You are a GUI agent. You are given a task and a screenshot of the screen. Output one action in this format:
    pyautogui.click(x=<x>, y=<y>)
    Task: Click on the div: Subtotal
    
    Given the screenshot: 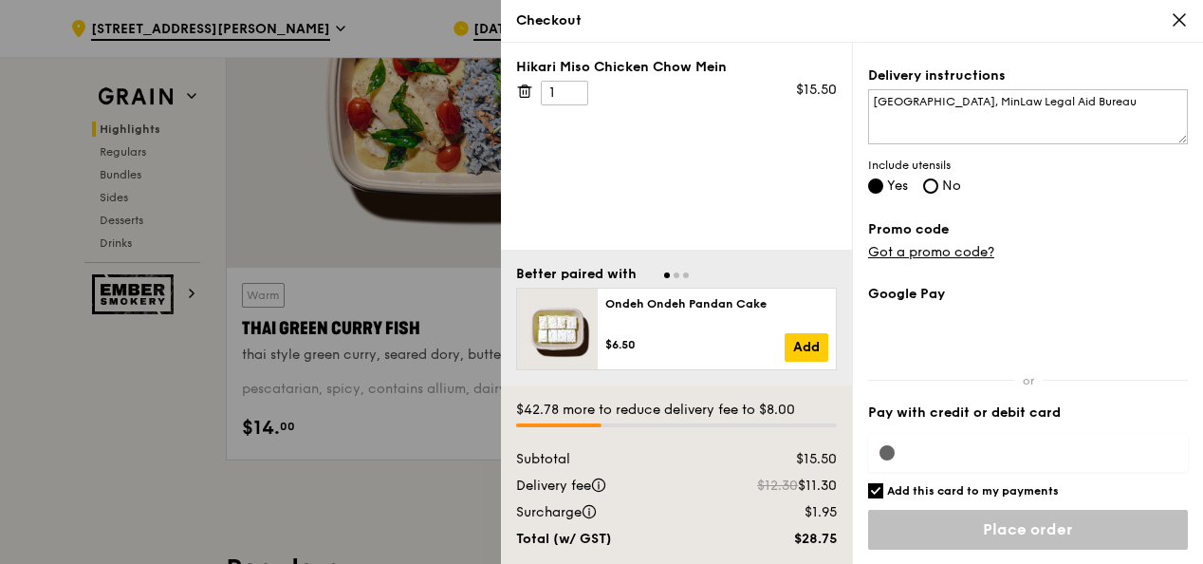 What is the action you would take?
    pyautogui.click(x=619, y=459)
    